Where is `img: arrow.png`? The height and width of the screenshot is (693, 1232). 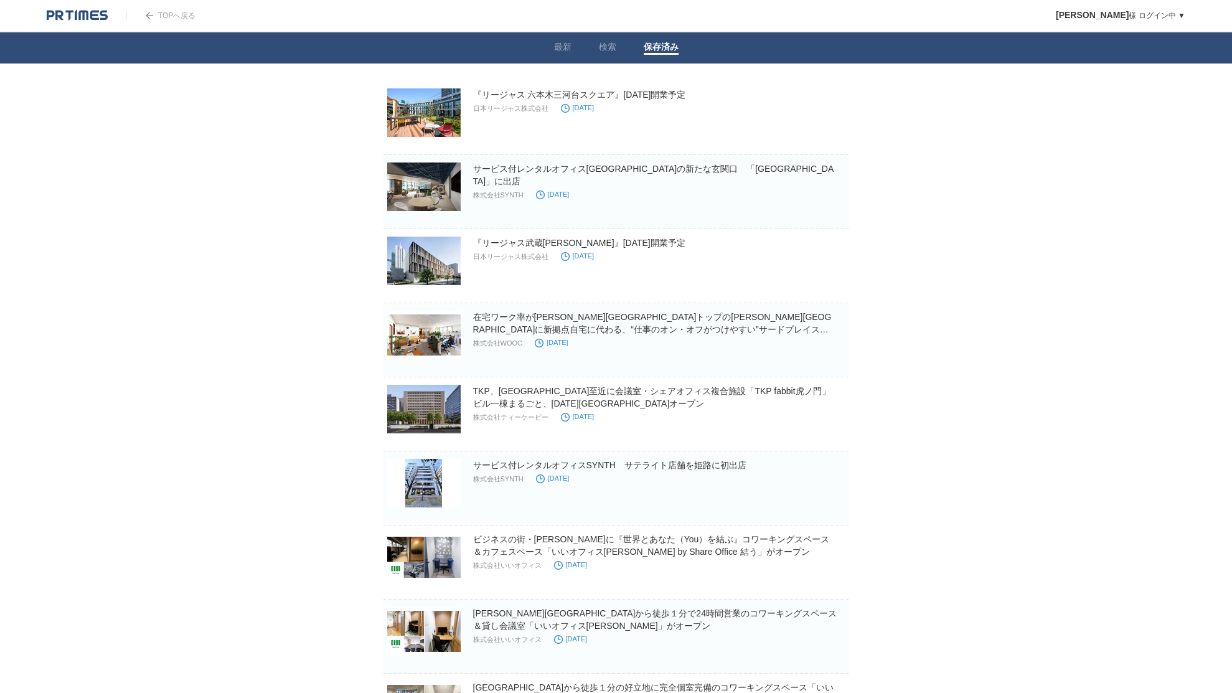 img: arrow.png is located at coordinates (149, 16).